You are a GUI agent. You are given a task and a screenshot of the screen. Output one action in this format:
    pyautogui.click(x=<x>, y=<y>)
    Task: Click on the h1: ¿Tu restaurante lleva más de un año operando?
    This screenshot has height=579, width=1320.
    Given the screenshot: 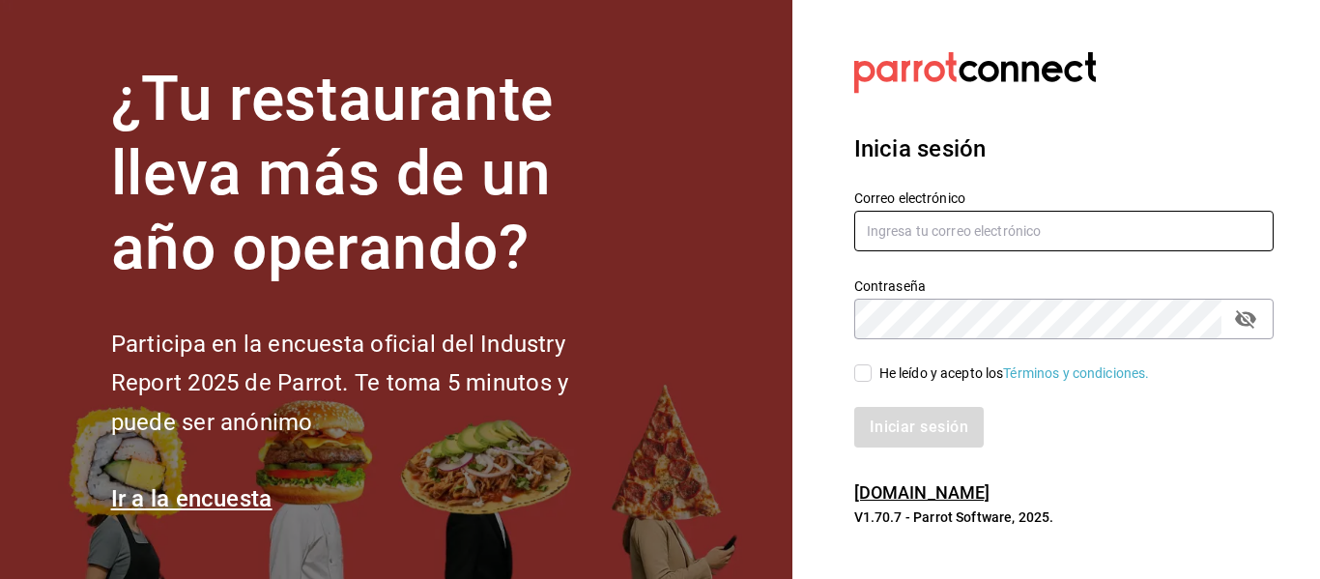 What is the action you would take?
    pyautogui.click(x=372, y=174)
    